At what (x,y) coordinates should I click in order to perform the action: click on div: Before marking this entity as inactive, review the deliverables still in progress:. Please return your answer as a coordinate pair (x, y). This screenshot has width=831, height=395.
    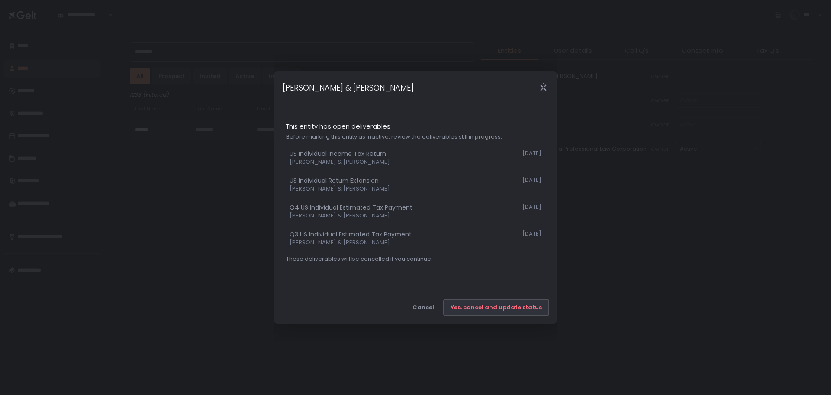
    Looking at the image, I should click on (416, 137).